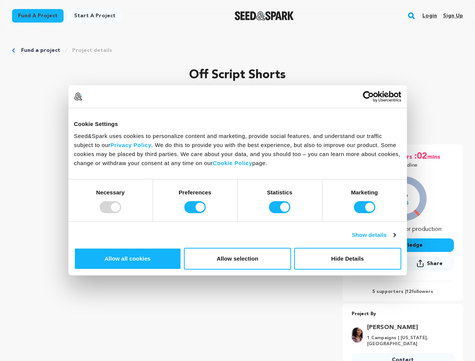  What do you see at coordinates (92, 50) in the screenshot?
I see `a: Project details` at bounding box center [92, 50].